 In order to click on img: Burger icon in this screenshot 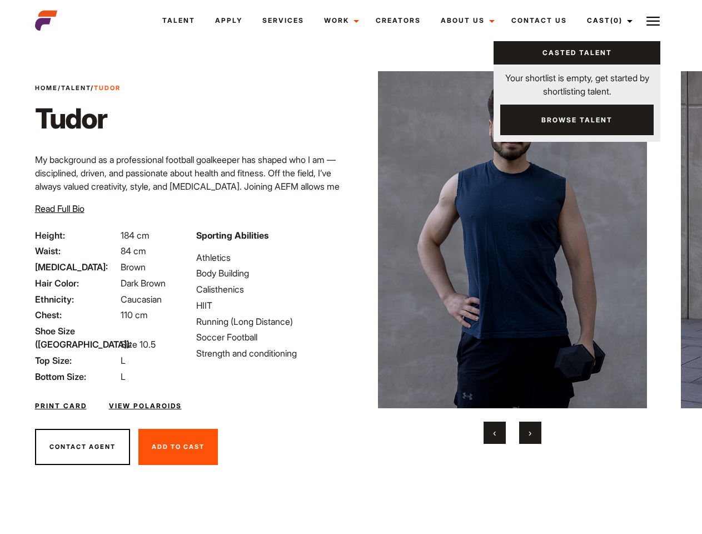, I will do `click(653, 21)`.